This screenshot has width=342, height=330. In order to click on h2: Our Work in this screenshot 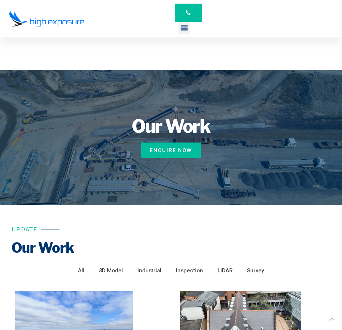, I will do `click(171, 248)`.